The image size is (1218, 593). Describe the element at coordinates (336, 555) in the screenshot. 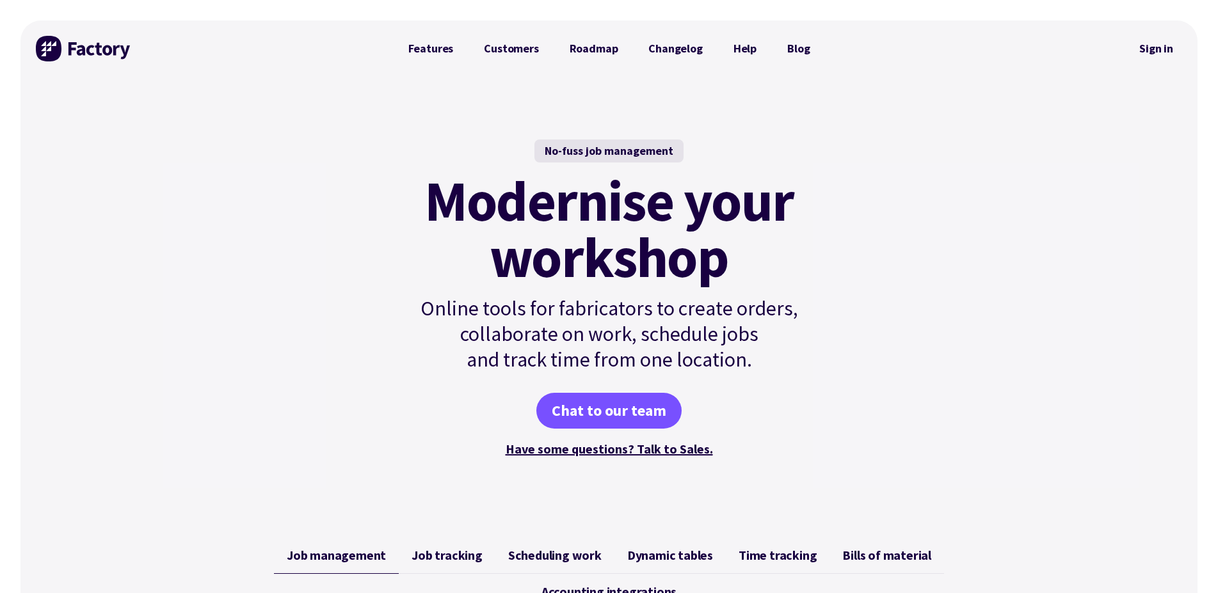

I see `span: Job management` at that location.